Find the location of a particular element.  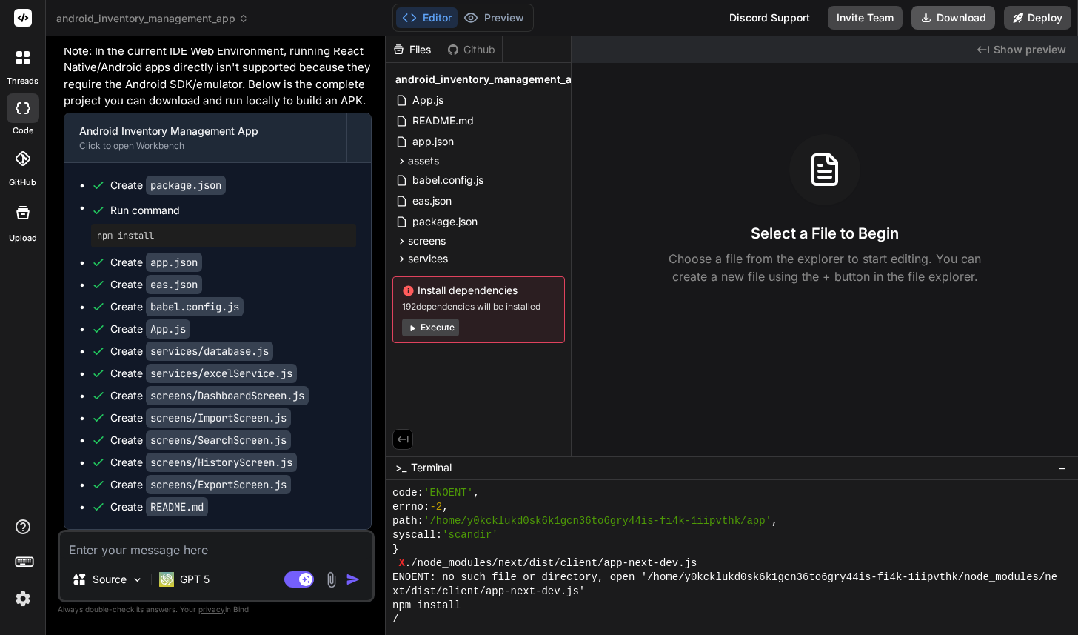

p: Choose a file from the explorer to start editing. You can create a new file using the + button in... is located at coordinates (825, 267).